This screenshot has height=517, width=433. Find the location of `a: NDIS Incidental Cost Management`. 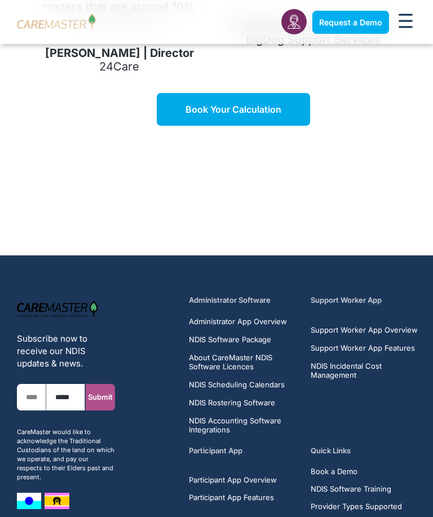

a: NDIS Incidental Cost Management is located at coordinates (366, 371).